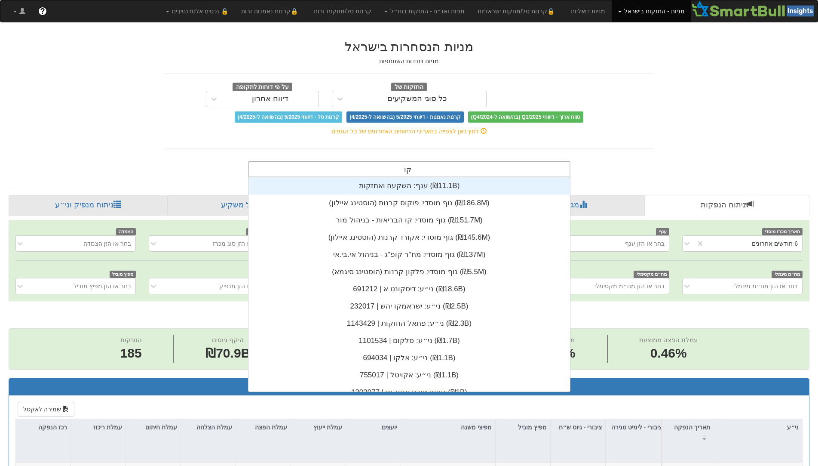 This screenshot has width=818, height=466. I want to click on span: הנפקות, so click(131, 339).